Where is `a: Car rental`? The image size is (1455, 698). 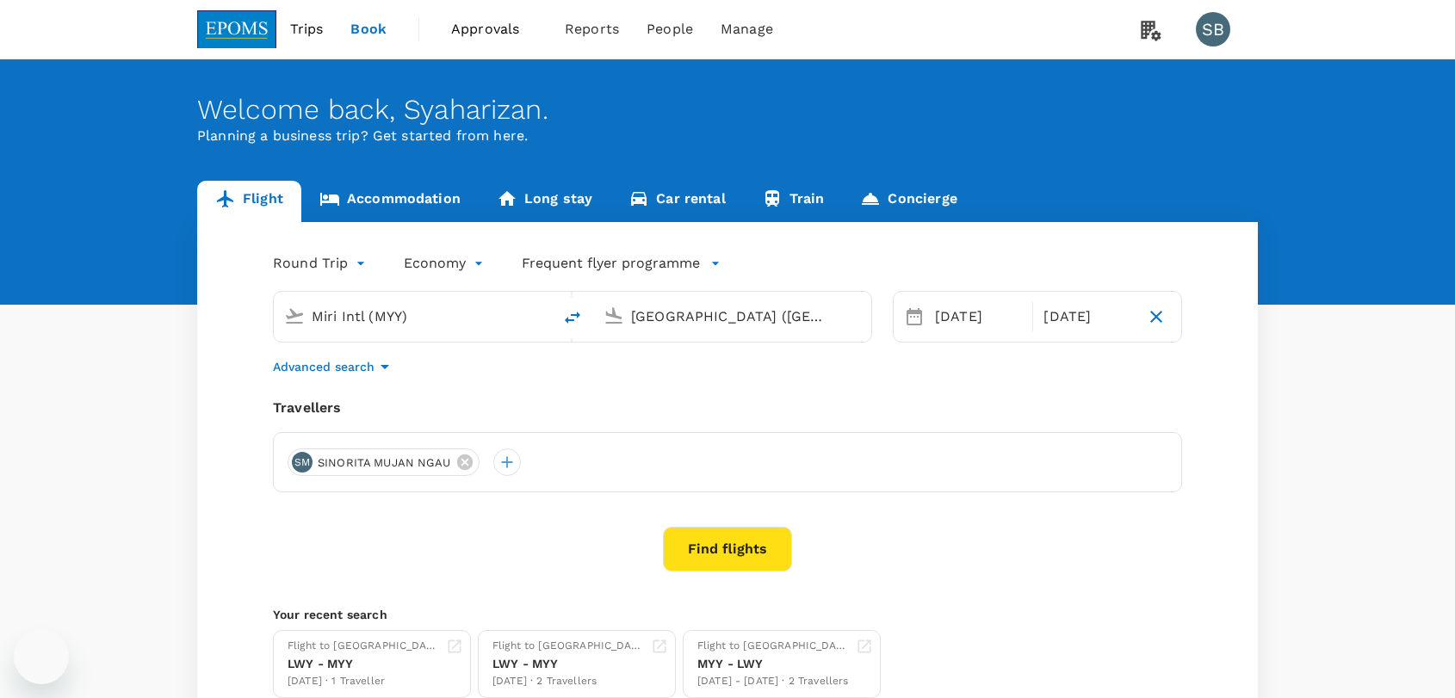
a: Car rental is located at coordinates (677, 202).